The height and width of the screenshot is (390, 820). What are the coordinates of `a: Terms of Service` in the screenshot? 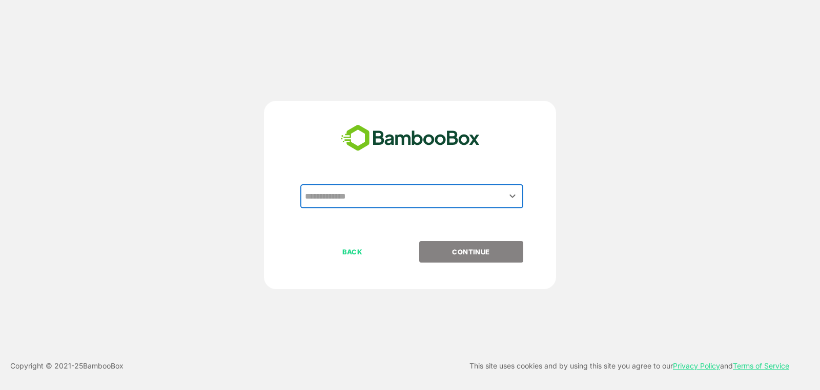 It's located at (761, 366).